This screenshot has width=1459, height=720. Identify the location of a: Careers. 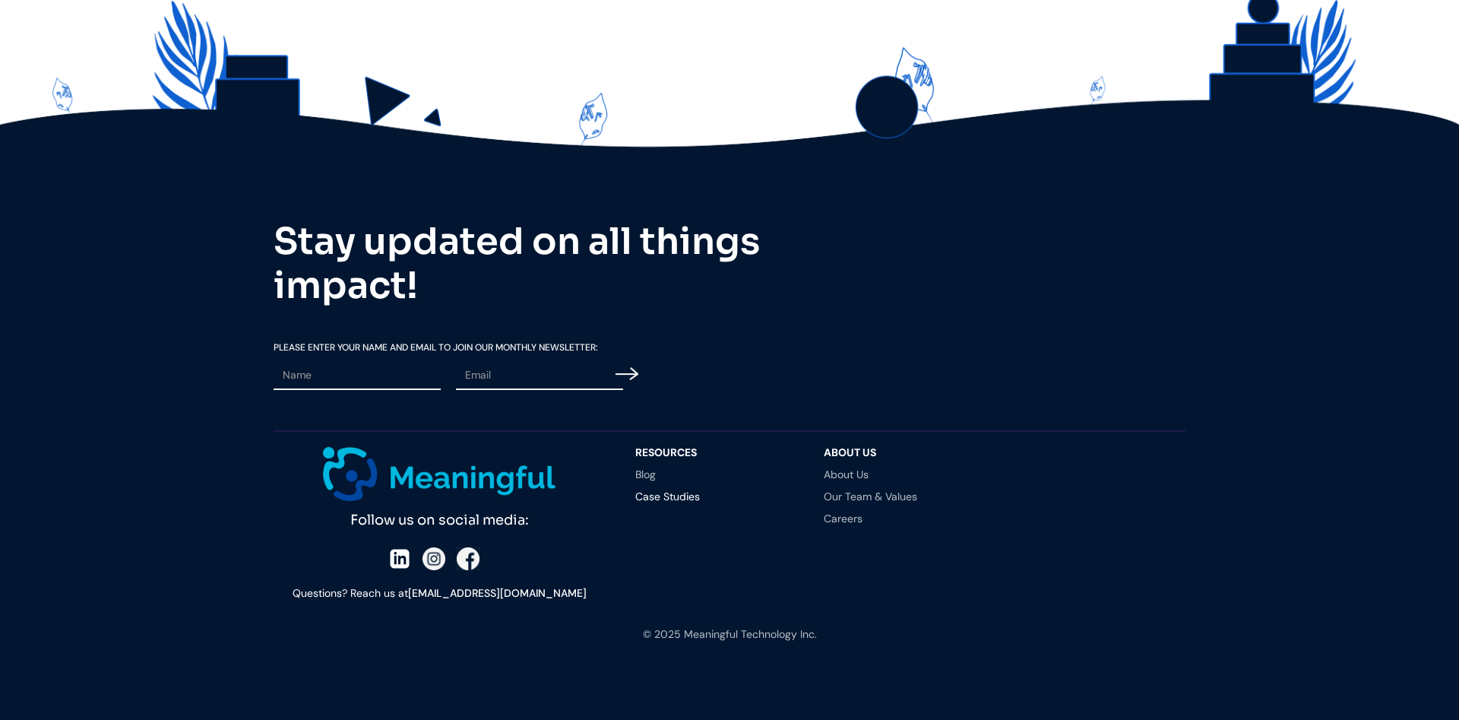
(903, 518).